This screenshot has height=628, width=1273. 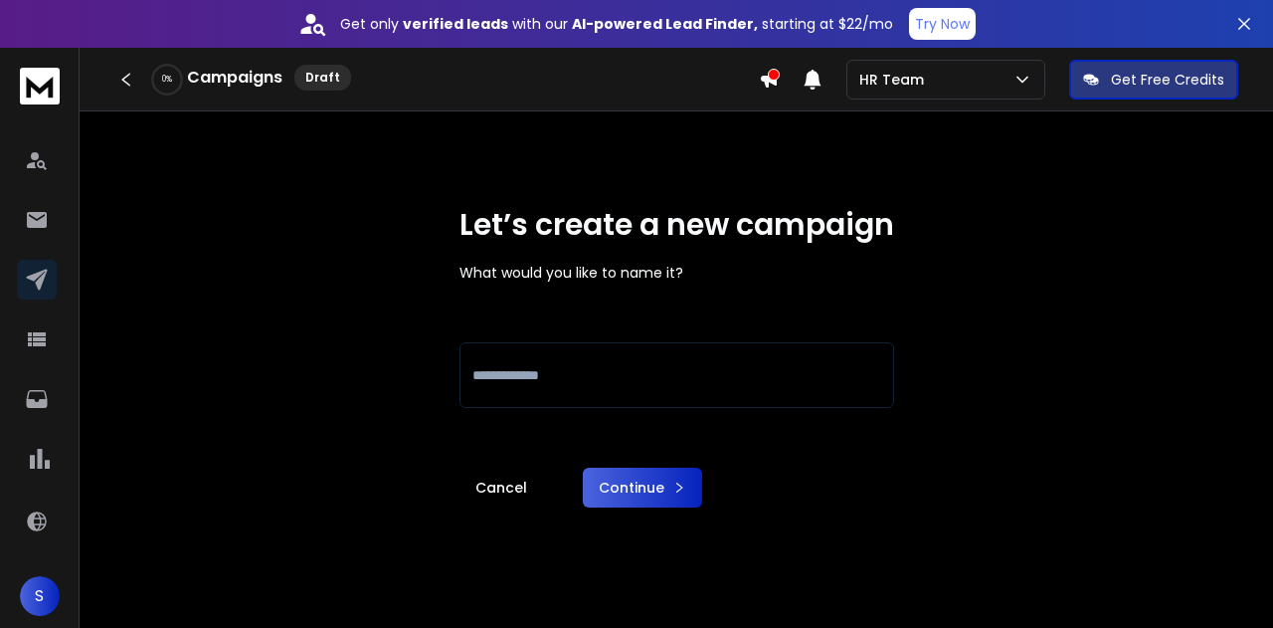 I want to click on button: Continue, so click(x=642, y=487).